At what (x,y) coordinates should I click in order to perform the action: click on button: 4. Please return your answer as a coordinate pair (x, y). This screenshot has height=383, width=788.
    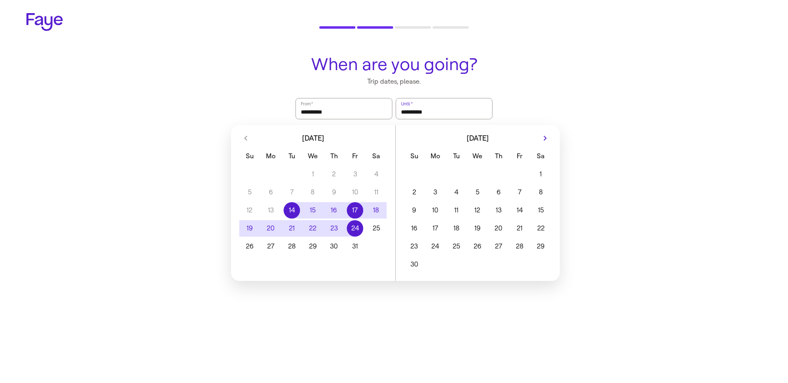
    Looking at the image, I should click on (456, 192).